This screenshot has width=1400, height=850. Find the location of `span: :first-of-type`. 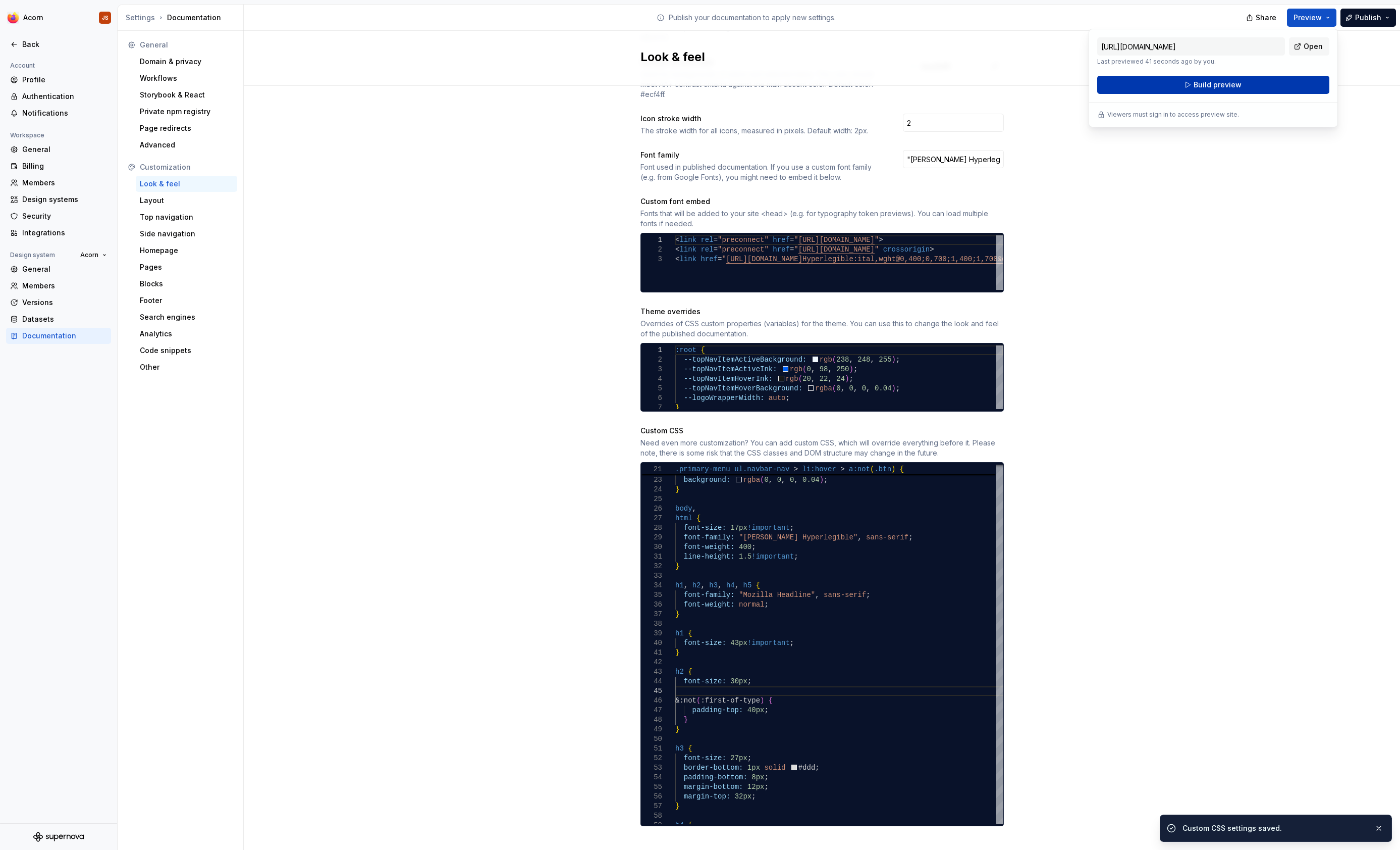

span: :first-of-type is located at coordinates (731, 700).